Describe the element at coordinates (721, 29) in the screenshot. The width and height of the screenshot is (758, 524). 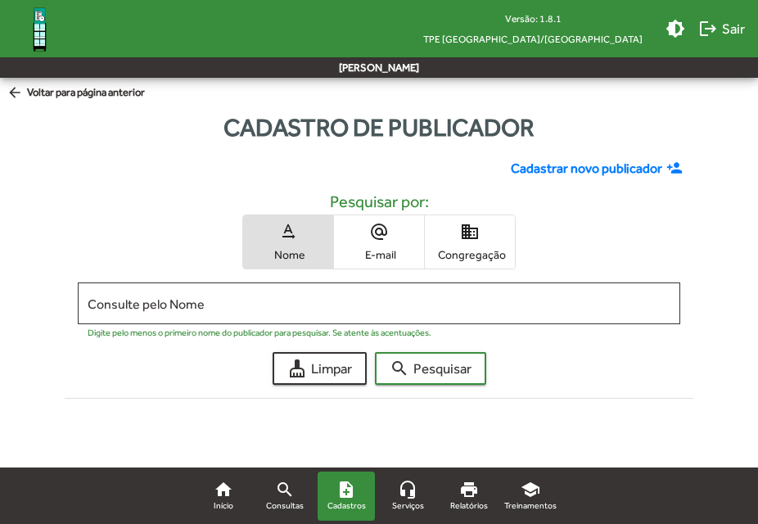
I see `span: Sair` at that location.